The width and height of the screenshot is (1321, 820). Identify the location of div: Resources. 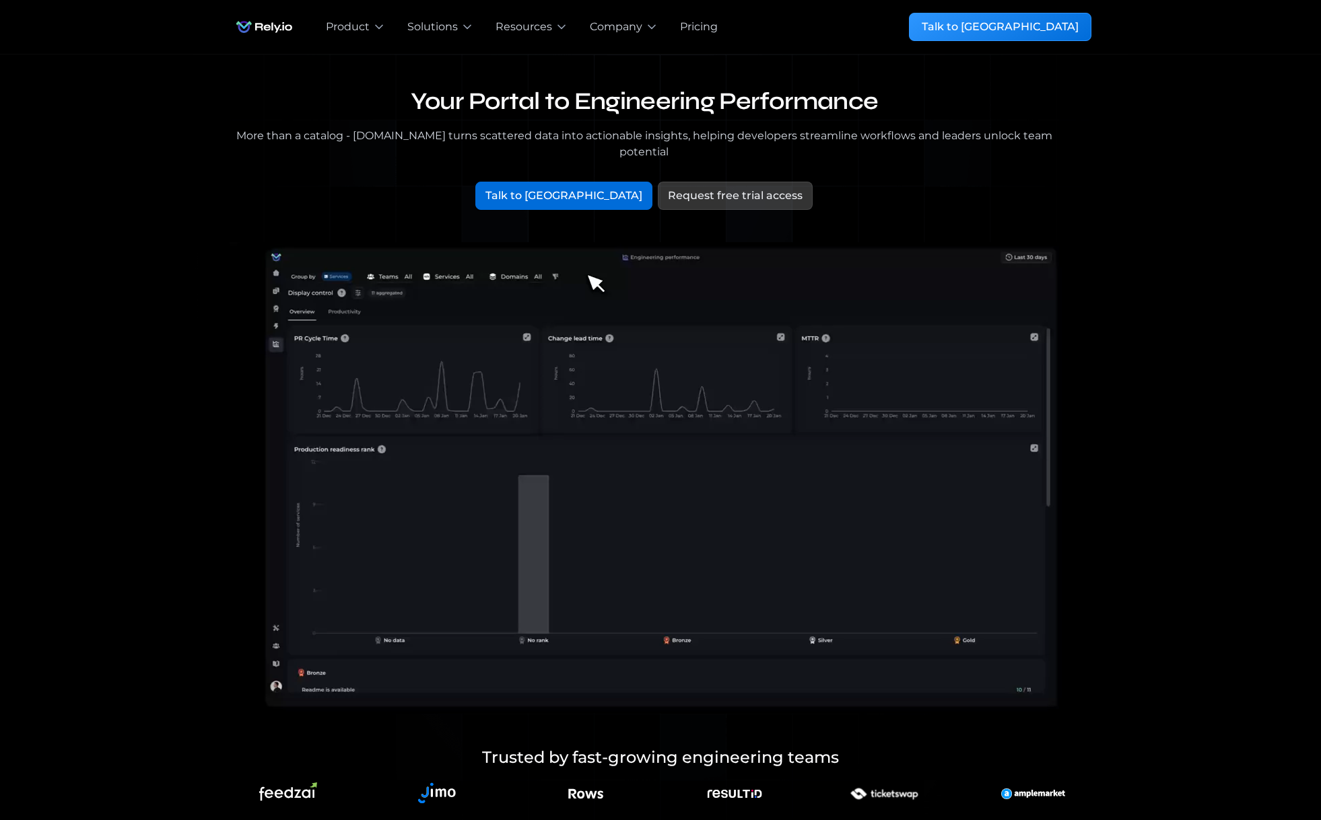
(524, 27).